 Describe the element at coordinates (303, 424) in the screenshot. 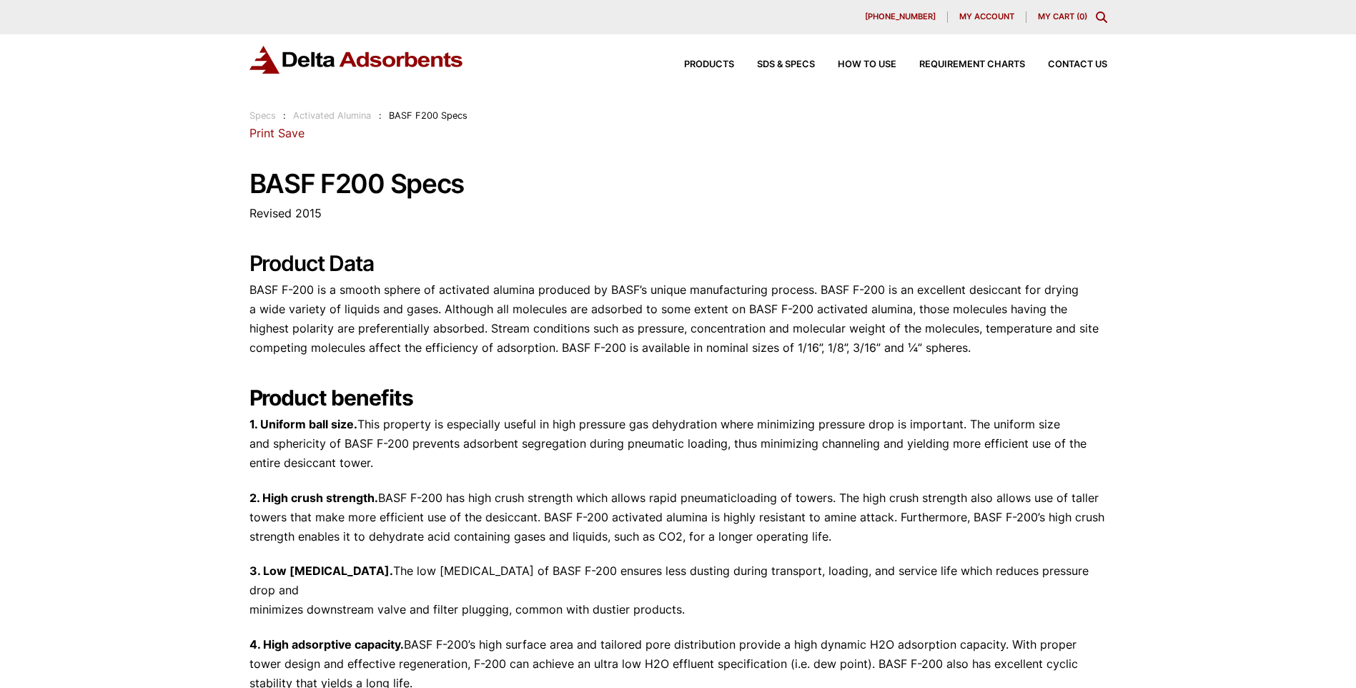

I see `strong: 1. Uniform ball size.` at that location.